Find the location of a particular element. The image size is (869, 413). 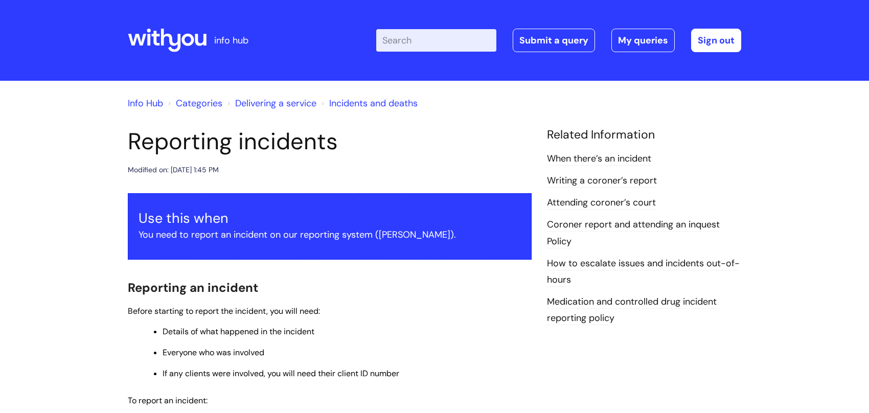

a: Sign out is located at coordinates (716, 40).